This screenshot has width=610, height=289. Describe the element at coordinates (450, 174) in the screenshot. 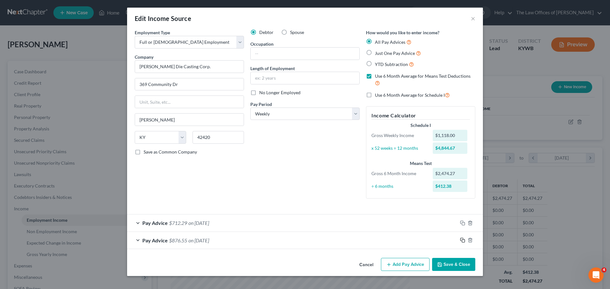

I see `div: $2,474.27` at that location.